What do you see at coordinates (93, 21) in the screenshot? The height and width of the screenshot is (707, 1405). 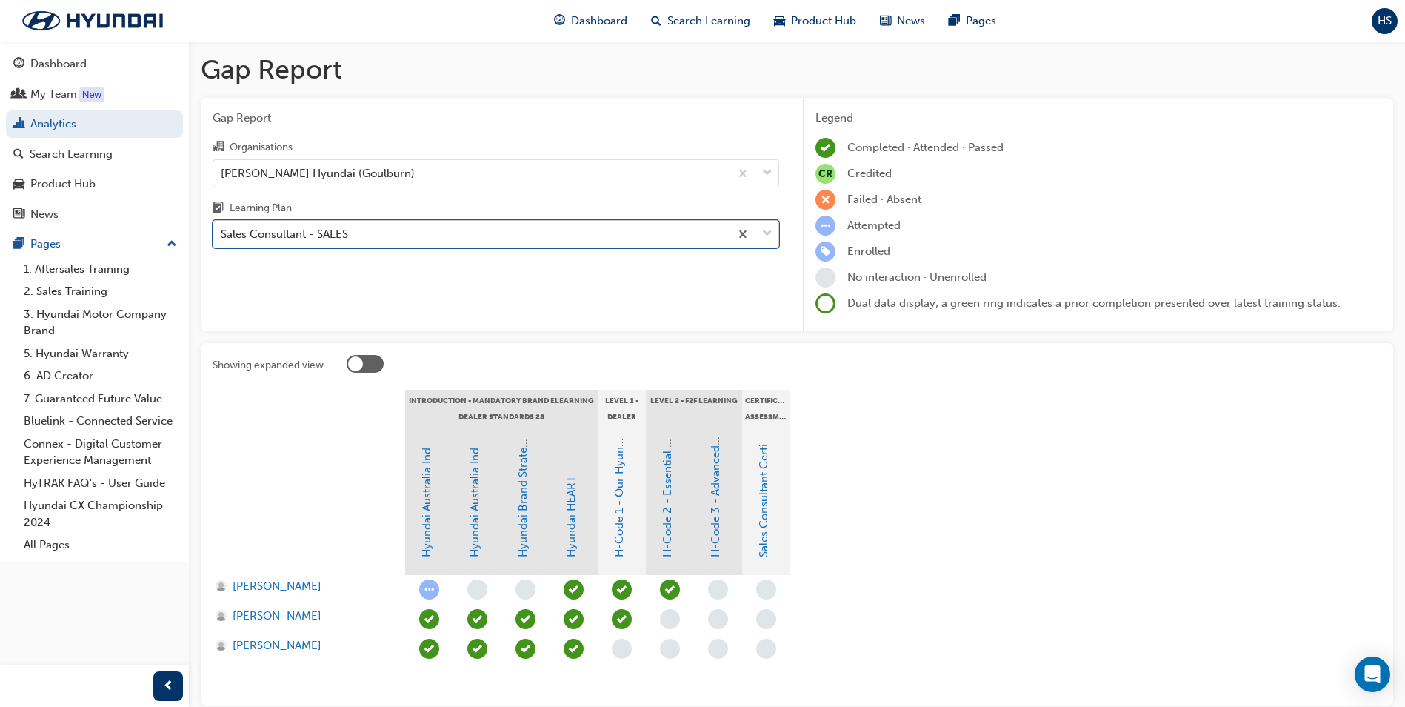 I see `a: Trak` at bounding box center [93, 21].